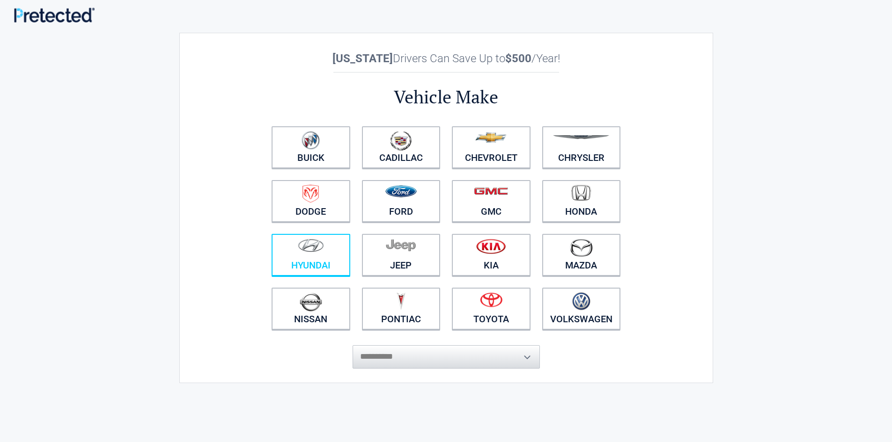 The width and height of the screenshot is (892, 442). What do you see at coordinates (401, 192) in the screenshot?
I see `img: ford` at bounding box center [401, 192].